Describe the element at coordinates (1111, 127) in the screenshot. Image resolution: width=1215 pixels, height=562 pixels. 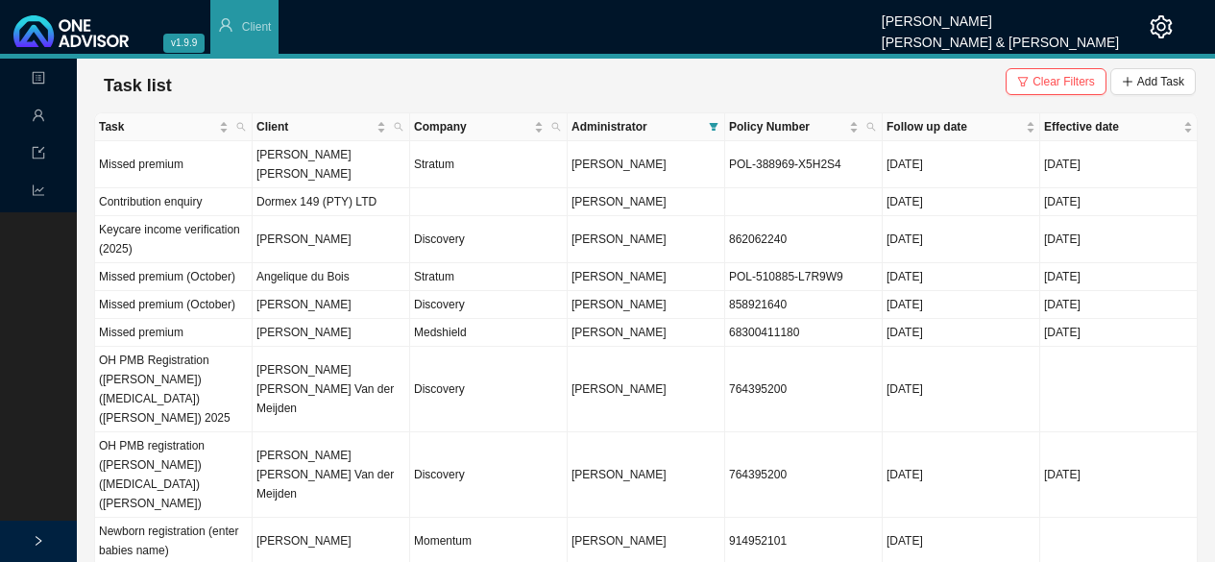
I see `span: Effective date` at that location.